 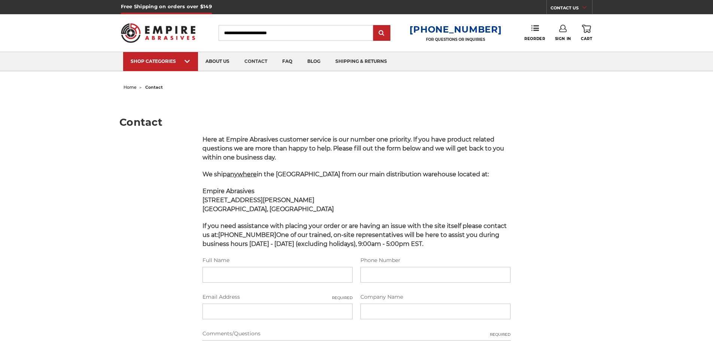 What do you see at coordinates (154, 87) in the screenshot?
I see `span: contact` at bounding box center [154, 87].